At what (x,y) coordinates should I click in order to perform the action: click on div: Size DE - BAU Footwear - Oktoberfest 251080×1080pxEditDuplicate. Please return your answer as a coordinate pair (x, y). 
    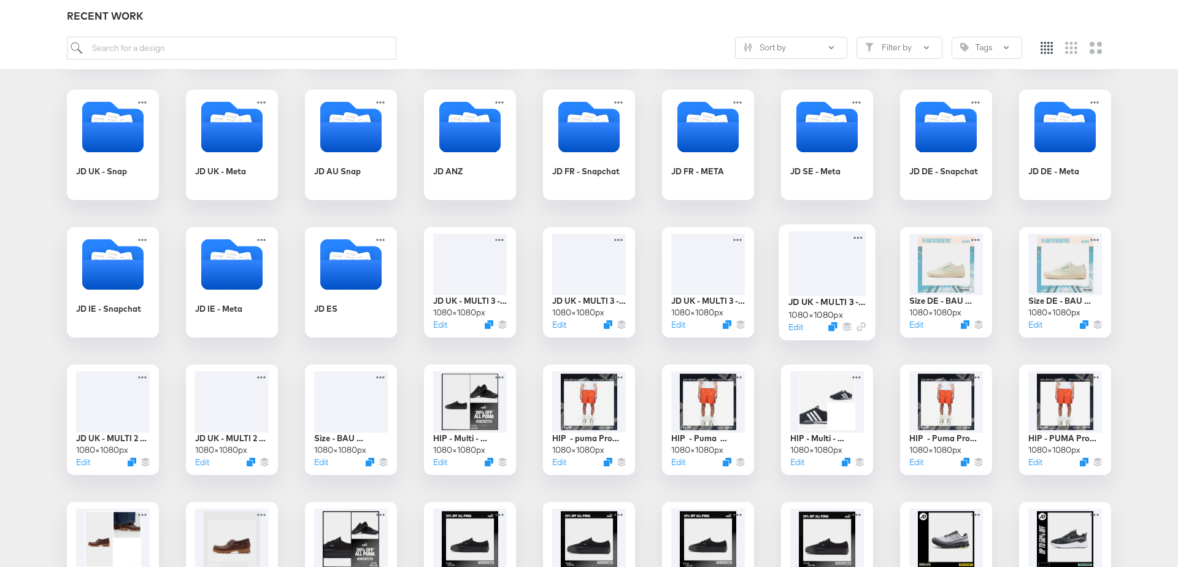
    Looking at the image, I should click on (946, 282).